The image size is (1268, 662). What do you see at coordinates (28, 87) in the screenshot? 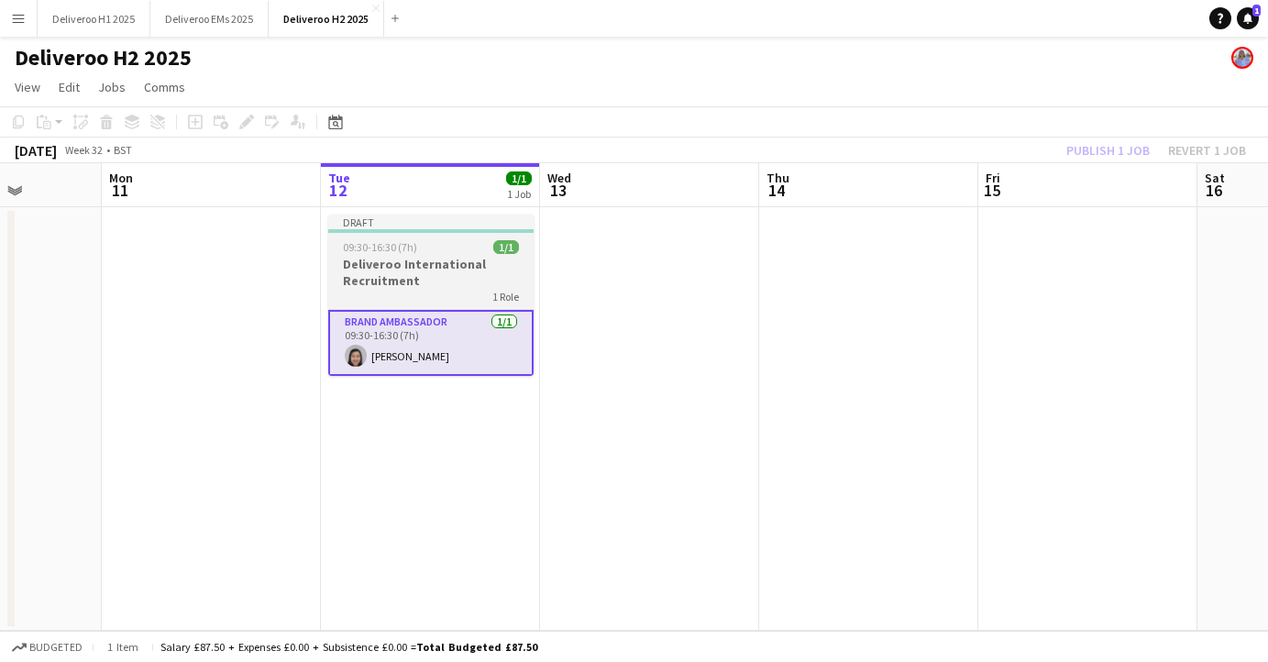
I see `span: View` at bounding box center [28, 87].